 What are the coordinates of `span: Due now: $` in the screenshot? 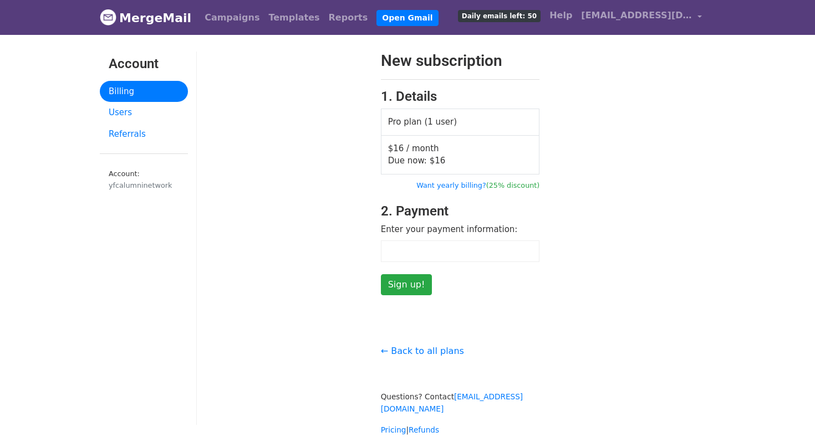 It's located at (417, 161).